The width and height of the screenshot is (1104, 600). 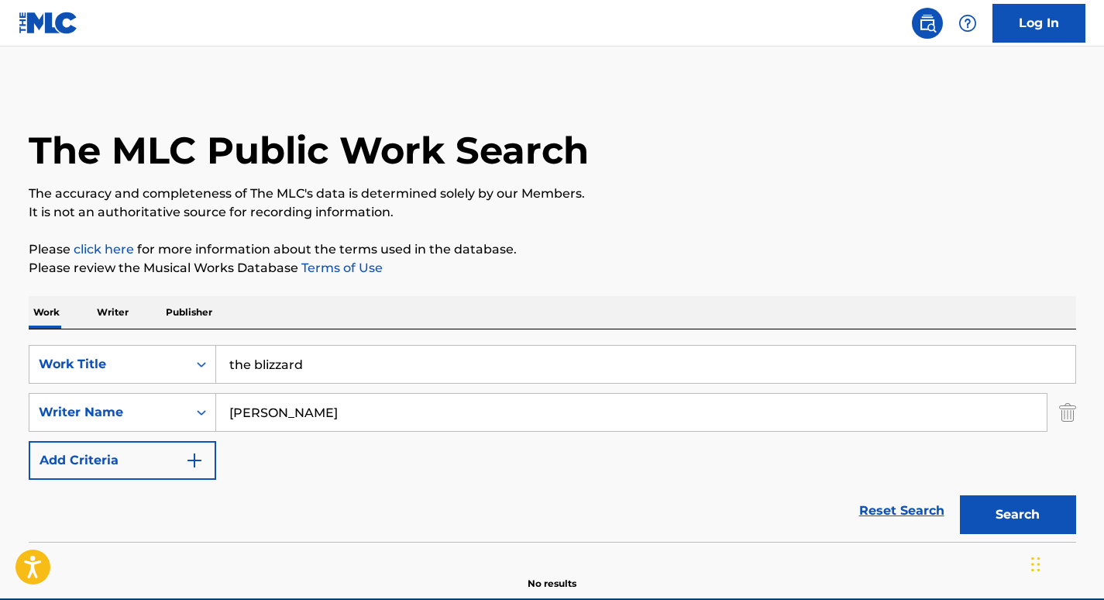 I want to click on p: The accuracy and completeness of The MLC's data is determined solely by our Members., so click(x=552, y=194).